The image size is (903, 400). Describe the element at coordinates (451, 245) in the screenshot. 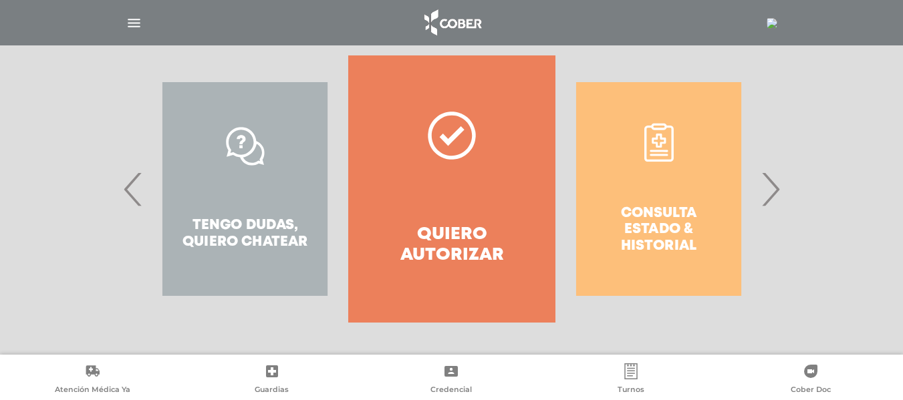

I see `h4: Quiero autorizar` at that location.